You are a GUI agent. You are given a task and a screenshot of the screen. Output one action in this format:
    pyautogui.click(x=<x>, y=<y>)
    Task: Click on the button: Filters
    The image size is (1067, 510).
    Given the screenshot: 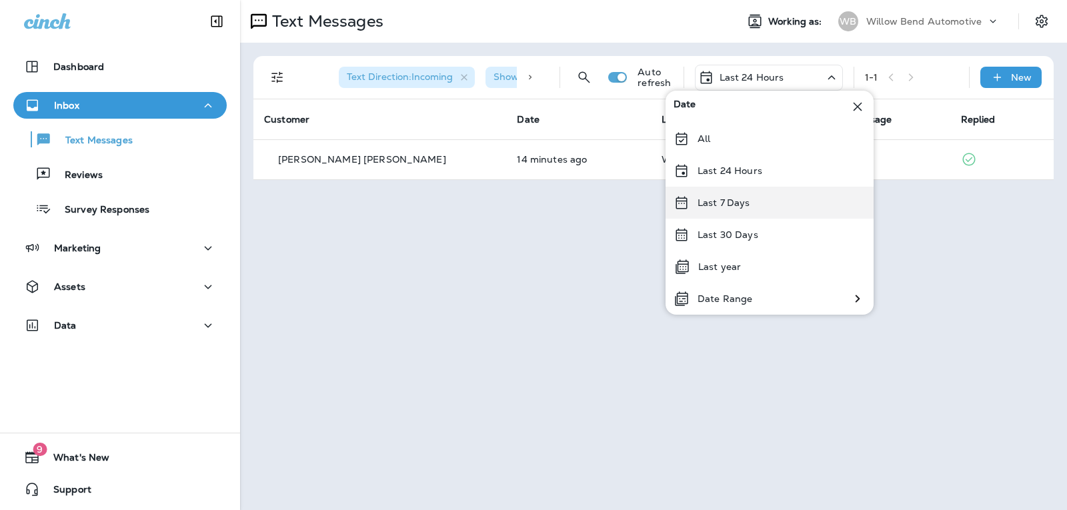 What is the action you would take?
    pyautogui.click(x=277, y=77)
    